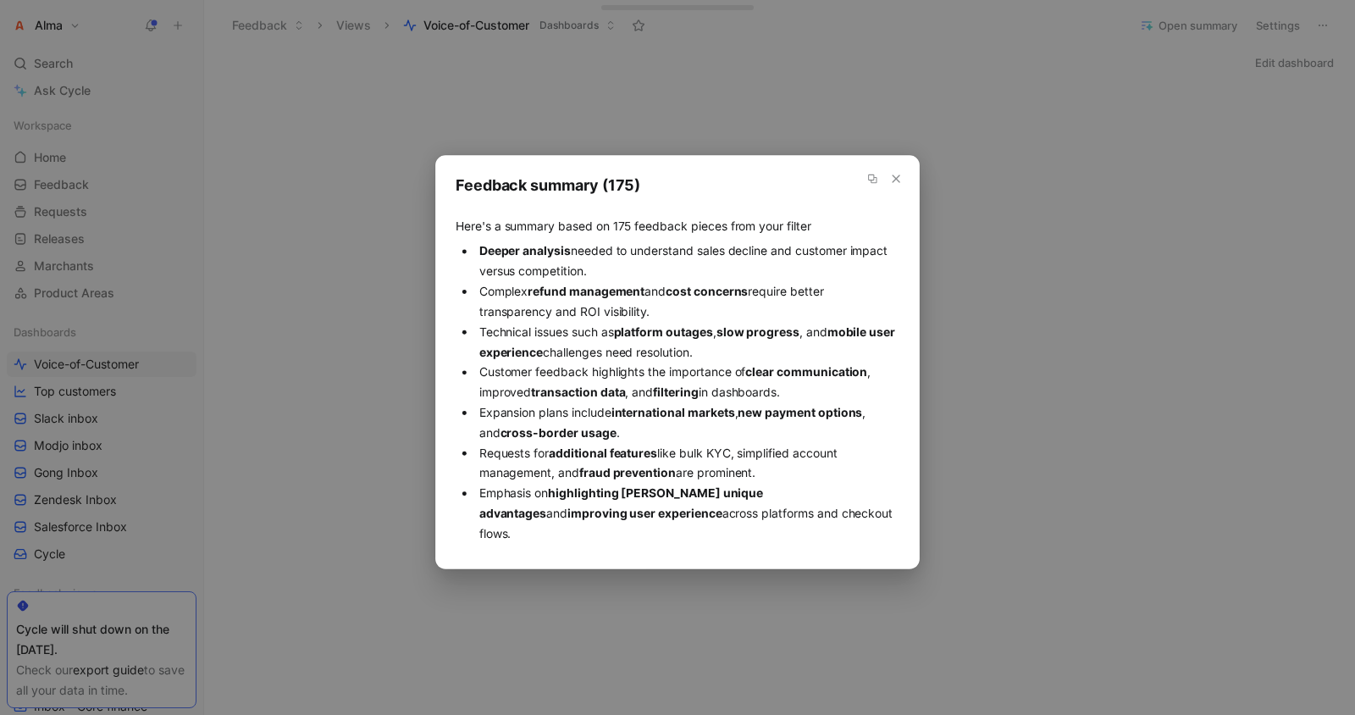 This screenshot has height=715, width=1355. What do you see at coordinates (677, 362) in the screenshot?
I see `div: Here's a summary based on 175 feedback pieces from your filter` at bounding box center [677, 362].